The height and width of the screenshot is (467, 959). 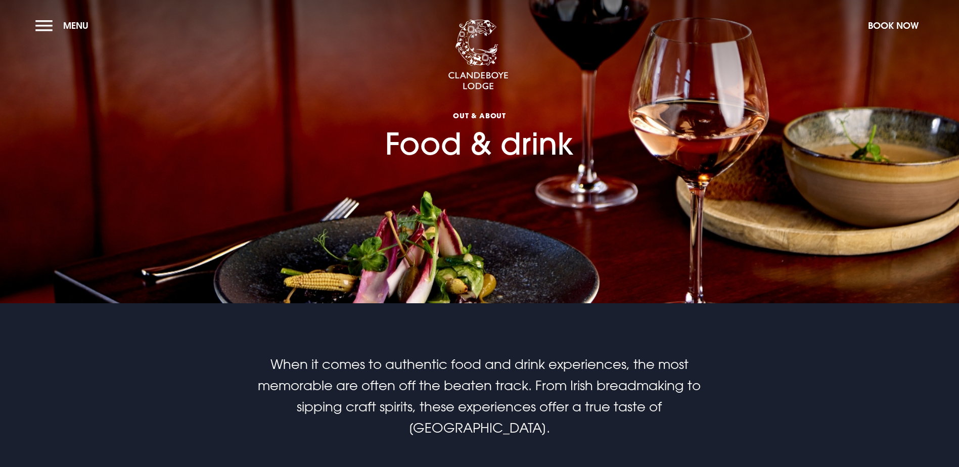 What do you see at coordinates (64, 25) in the screenshot?
I see `button: Menu` at bounding box center [64, 25].